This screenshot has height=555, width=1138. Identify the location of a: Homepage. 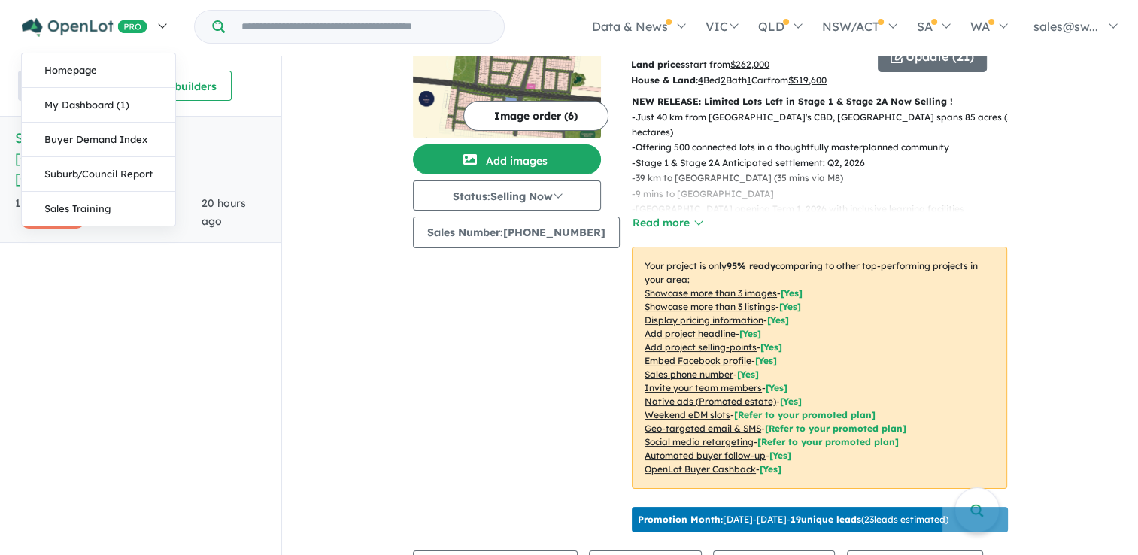
(99, 71).